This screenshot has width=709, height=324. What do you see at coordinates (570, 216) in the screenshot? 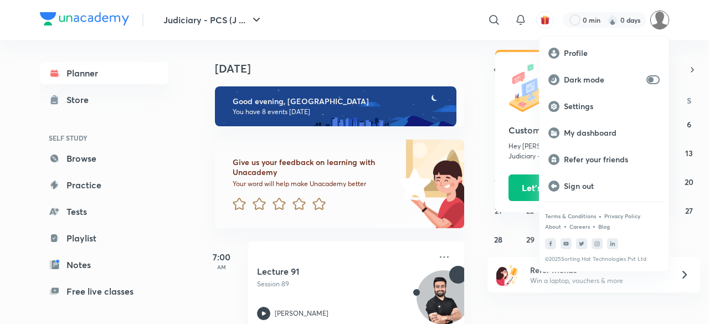
I see `p: Terms & Conditions` at bounding box center [570, 216].